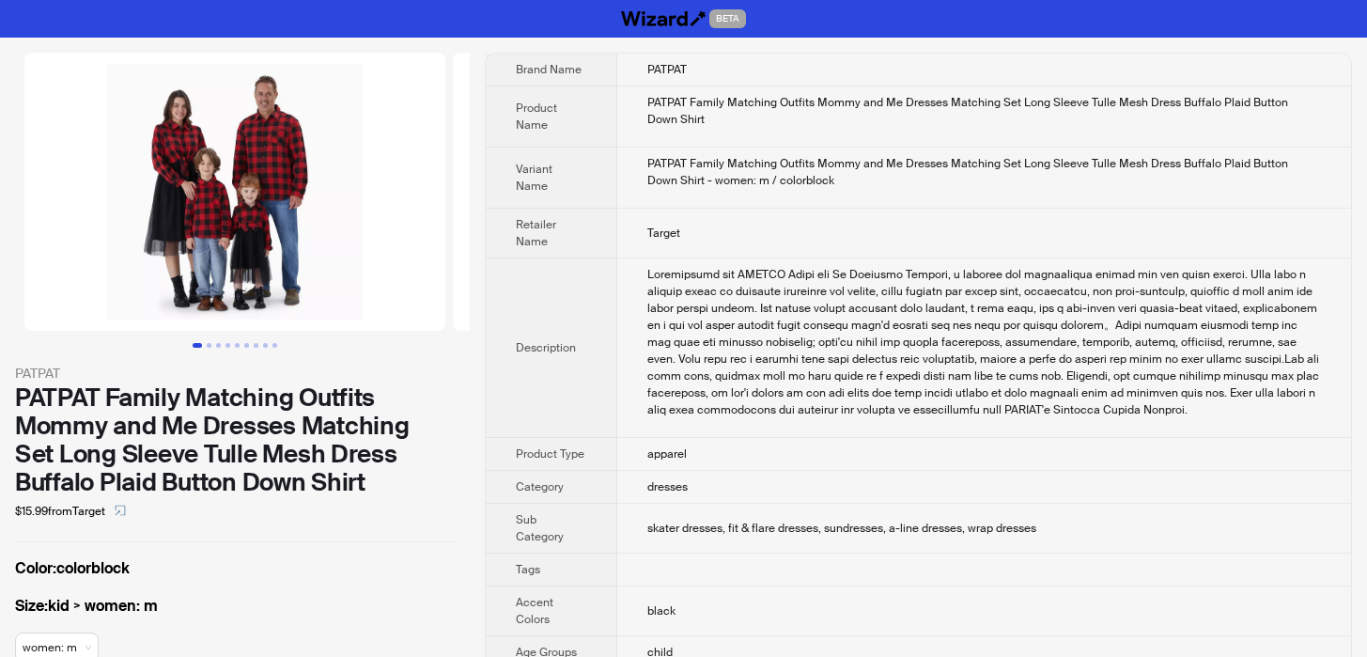 This screenshot has height=657, width=1367. I want to click on button: Go to slide 7, so click(256, 345).